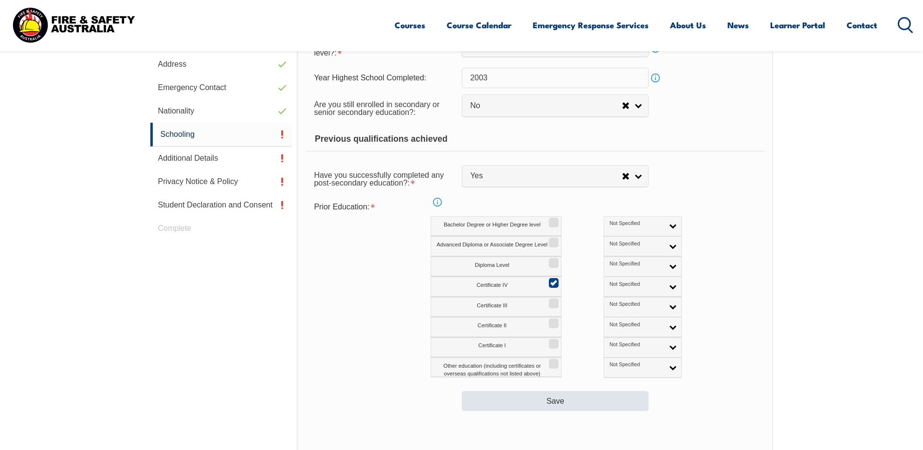  What do you see at coordinates (221, 182) in the screenshot?
I see `a: Privacy Notice & Policy` at bounding box center [221, 182].